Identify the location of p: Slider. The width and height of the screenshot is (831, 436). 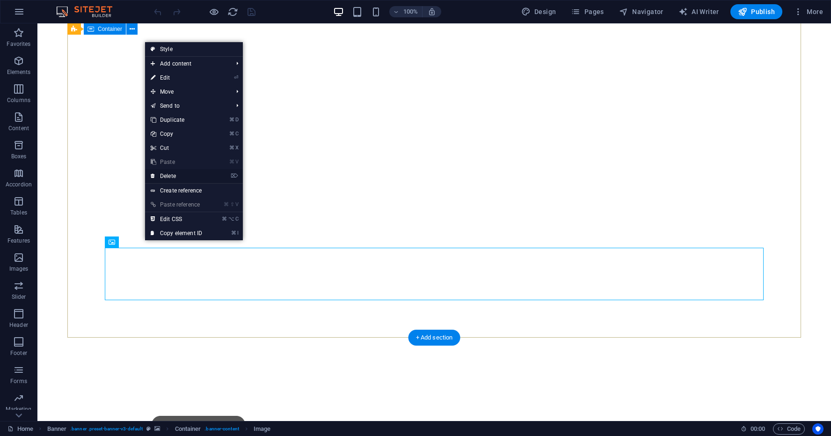
(19, 297).